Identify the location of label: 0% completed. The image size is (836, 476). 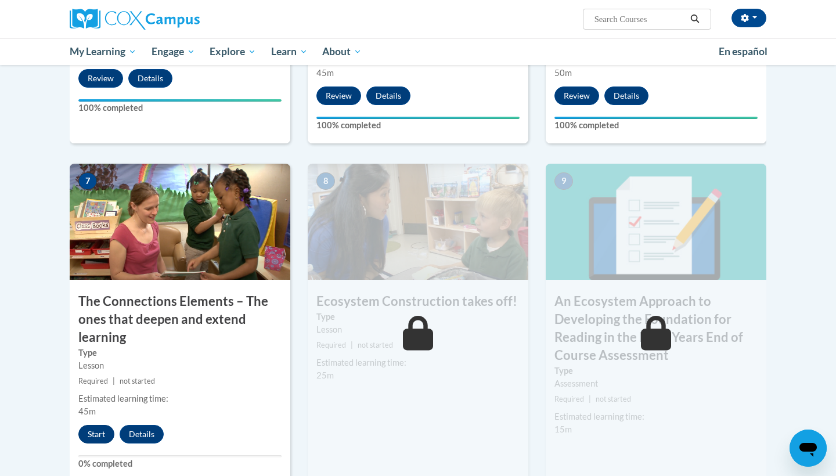
(180, 464).